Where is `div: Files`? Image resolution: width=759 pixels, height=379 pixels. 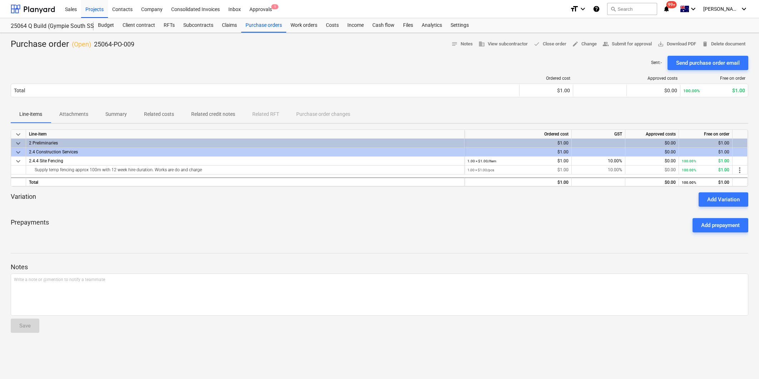
div: Files is located at coordinates (408, 25).